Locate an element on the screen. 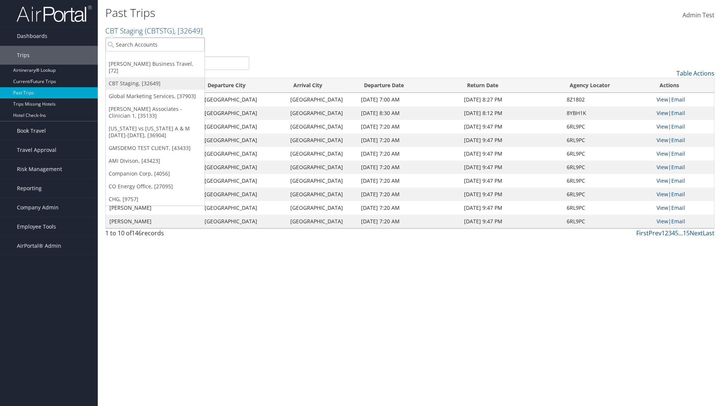  a: Table Actions is located at coordinates (695, 73).